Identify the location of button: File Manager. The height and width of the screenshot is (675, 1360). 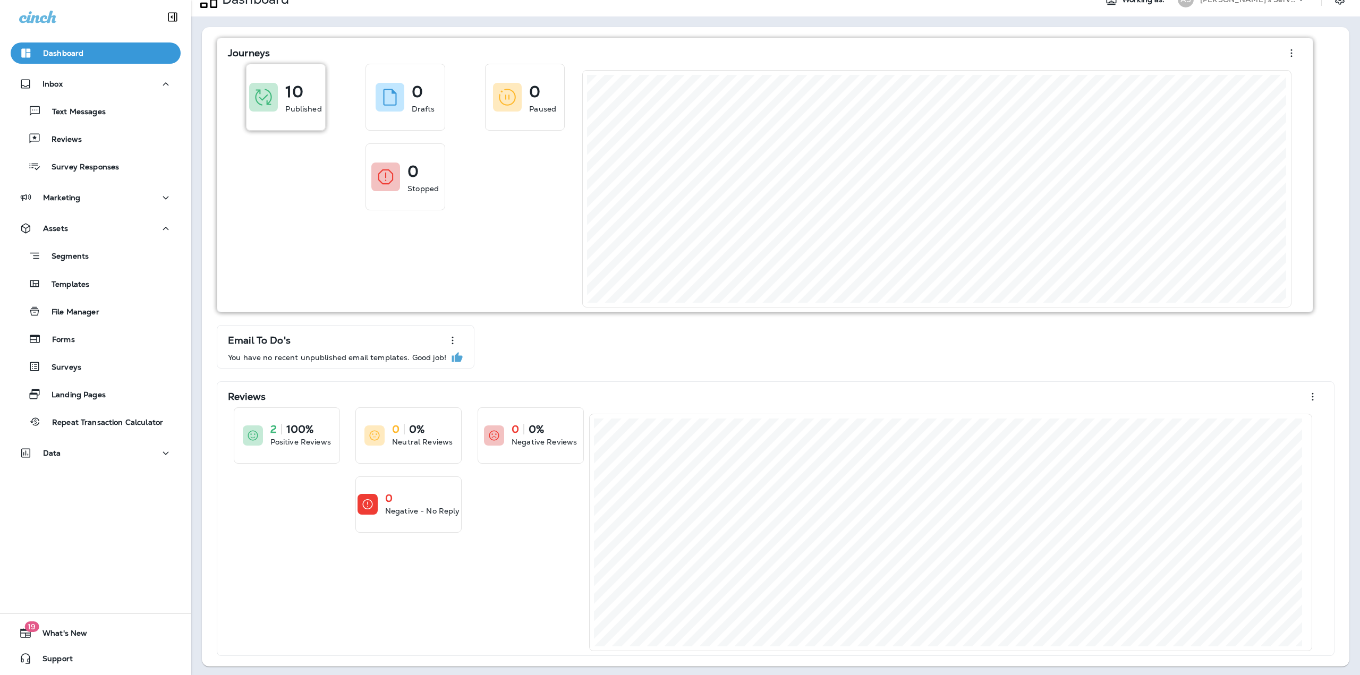
(96, 311).